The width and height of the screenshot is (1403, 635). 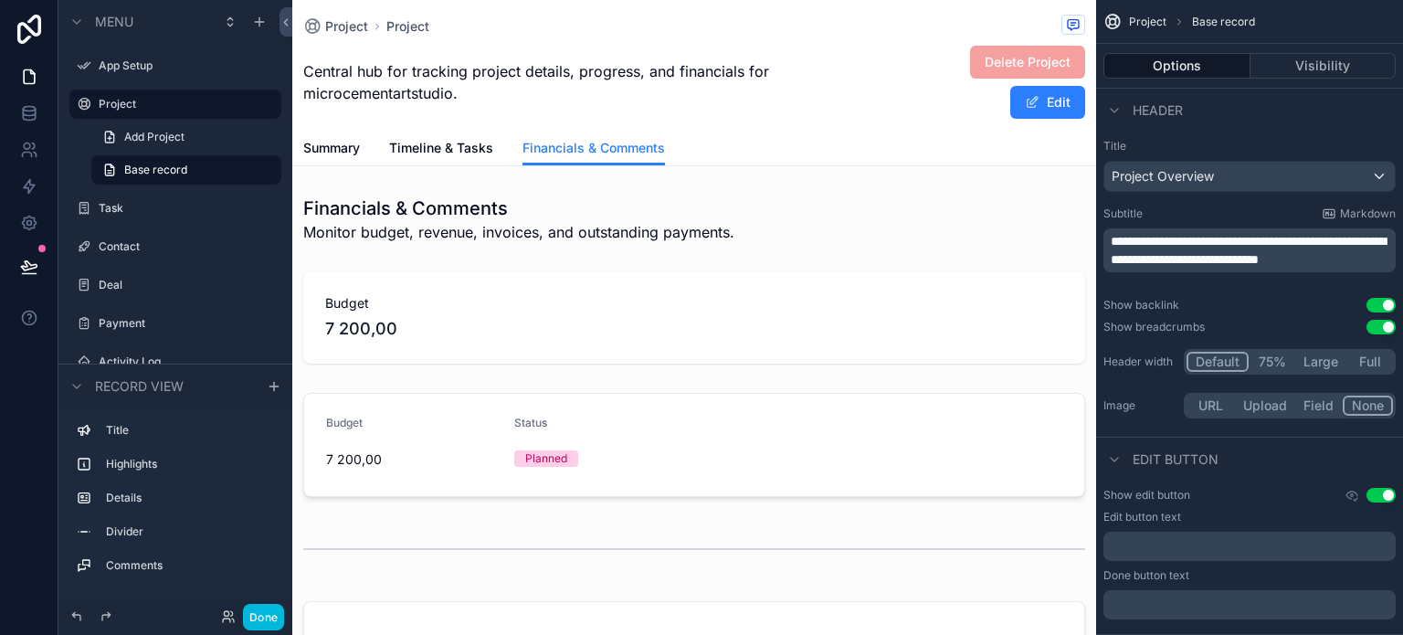 I want to click on button: Project Overview, so click(x=1249, y=176).